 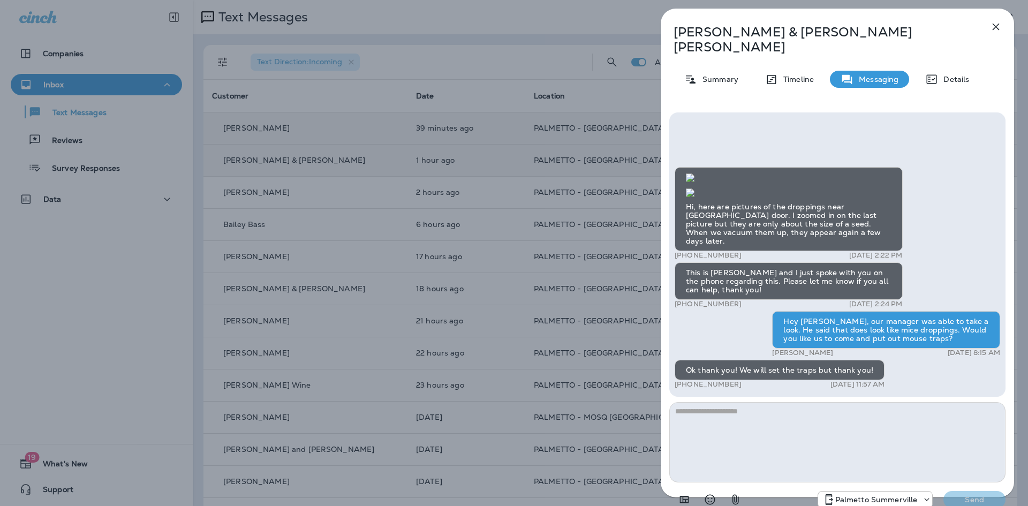 What do you see at coordinates (779, 370) in the screenshot?
I see `div: Ok thank you! We will set the traps but thank you!` at bounding box center [779, 370].